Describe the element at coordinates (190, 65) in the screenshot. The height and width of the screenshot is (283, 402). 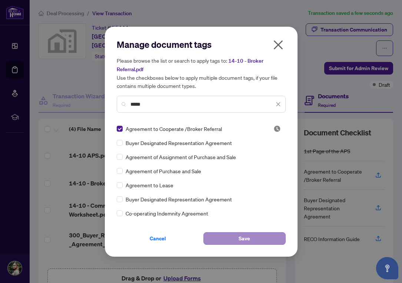
I see `span: 14-10 - Broker Referral.pdf` at that location.